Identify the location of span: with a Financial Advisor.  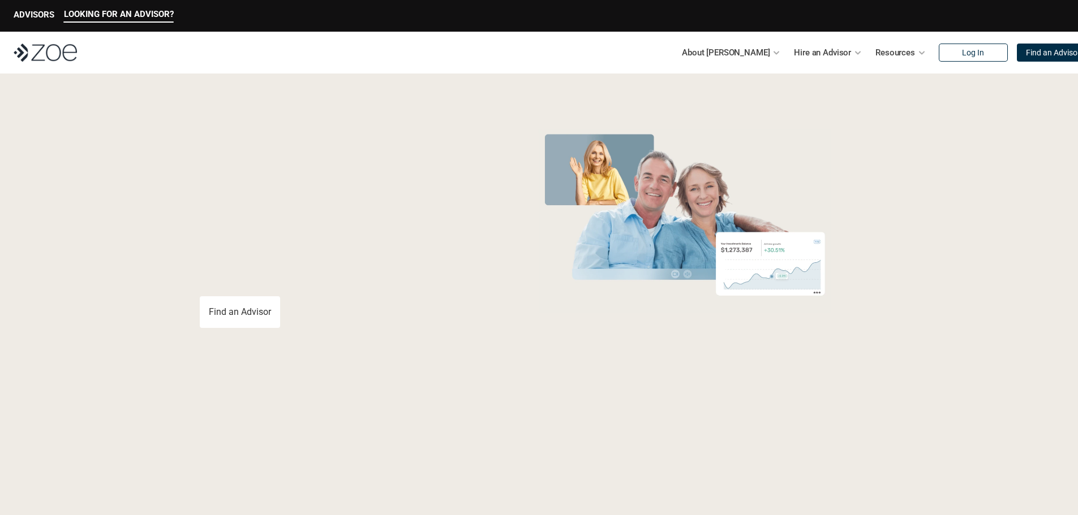
(314, 204).